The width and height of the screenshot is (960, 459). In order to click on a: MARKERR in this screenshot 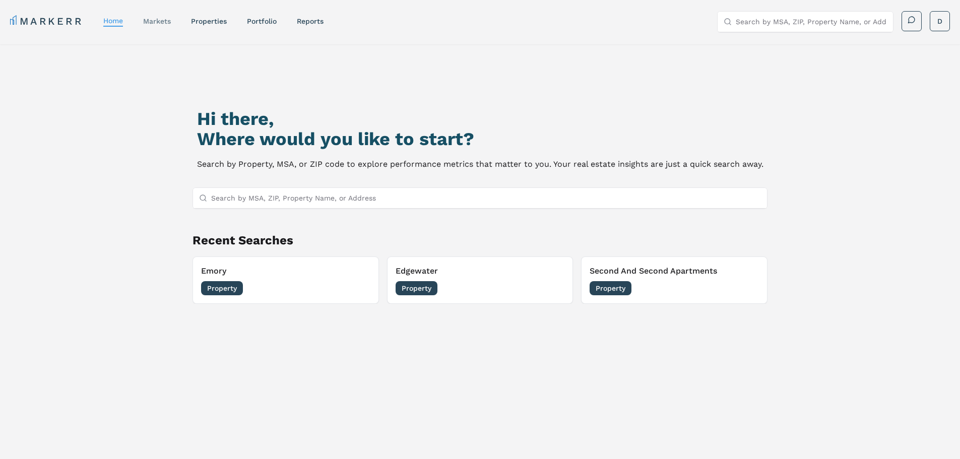, I will do `click(46, 21)`.